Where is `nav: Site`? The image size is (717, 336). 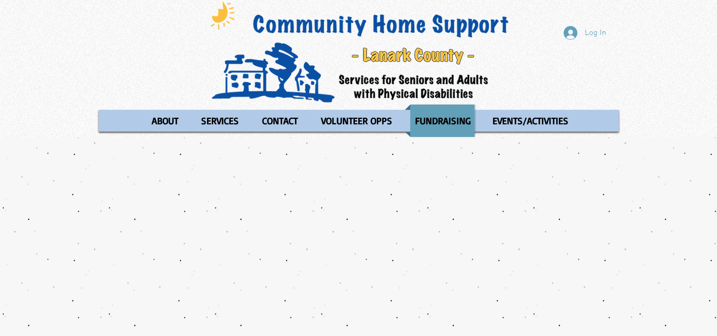
nav: Site is located at coordinates (359, 121).